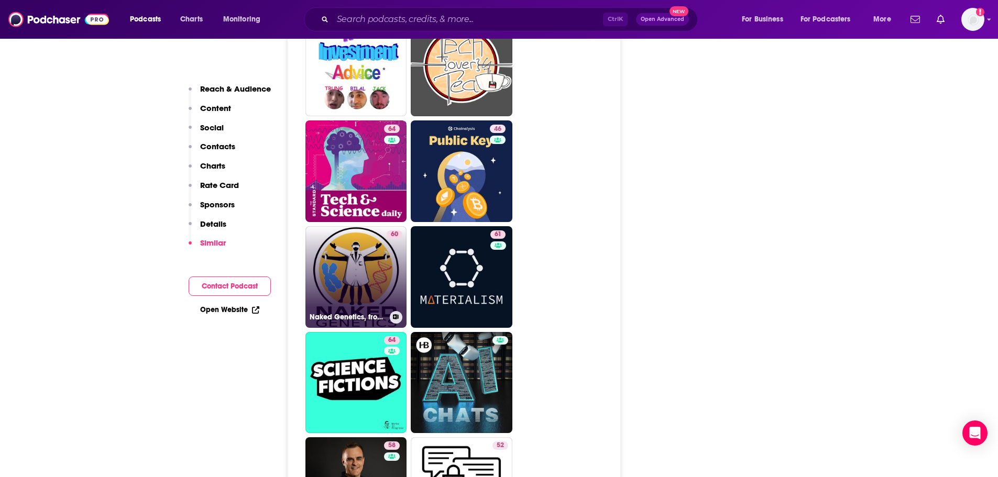  Describe the element at coordinates (217, 146) in the screenshot. I see `p: Contacts` at that location.